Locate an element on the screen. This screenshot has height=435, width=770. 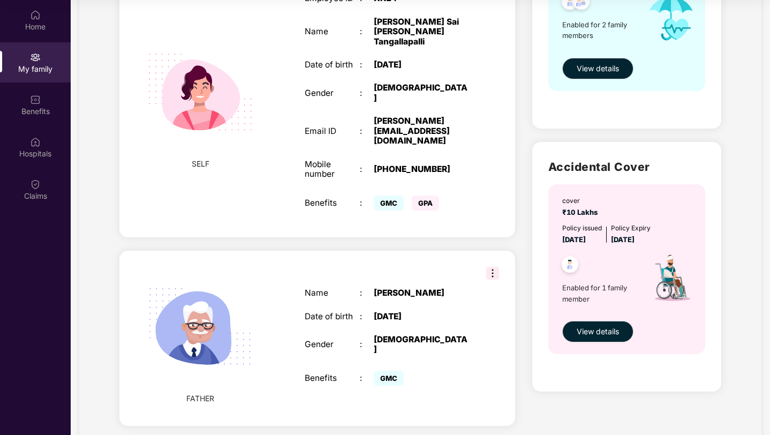
div: cover is located at coordinates (582, 201).